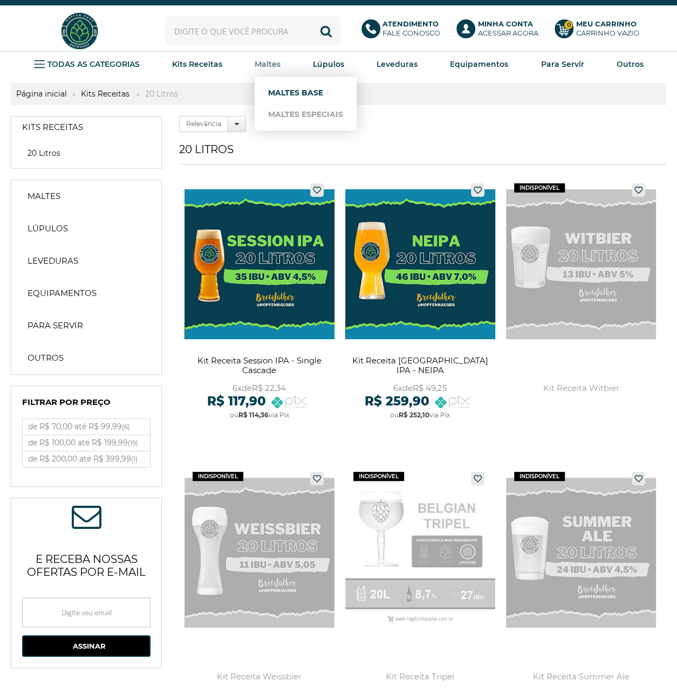  Describe the element at coordinates (86, 443) in the screenshot. I see `a: de R$ 100,00 até R$ 199,99(19)` at that location.